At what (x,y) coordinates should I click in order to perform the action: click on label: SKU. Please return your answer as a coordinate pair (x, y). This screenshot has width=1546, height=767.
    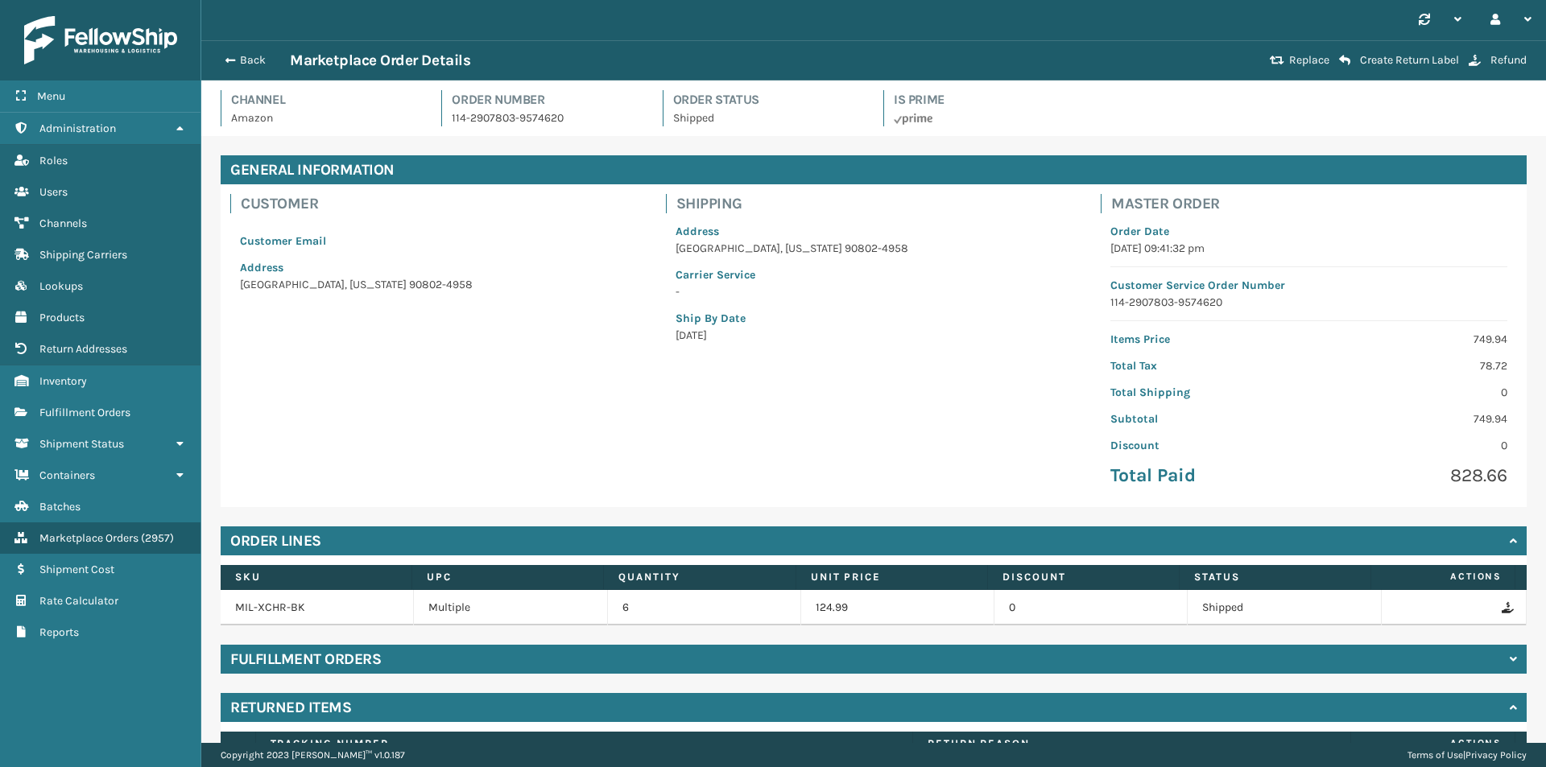
    Looking at the image, I should click on (316, 577).